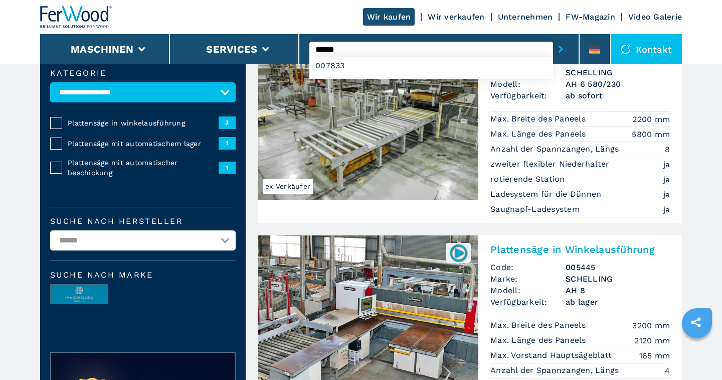  What do you see at coordinates (618, 267) in the screenshot?
I see `h3: 005445` at bounding box center [618, 267].